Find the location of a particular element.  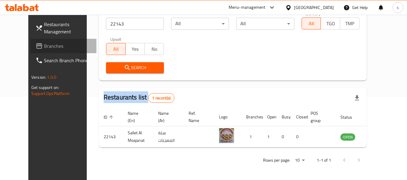

button: No is located at coordinates (154, 49).